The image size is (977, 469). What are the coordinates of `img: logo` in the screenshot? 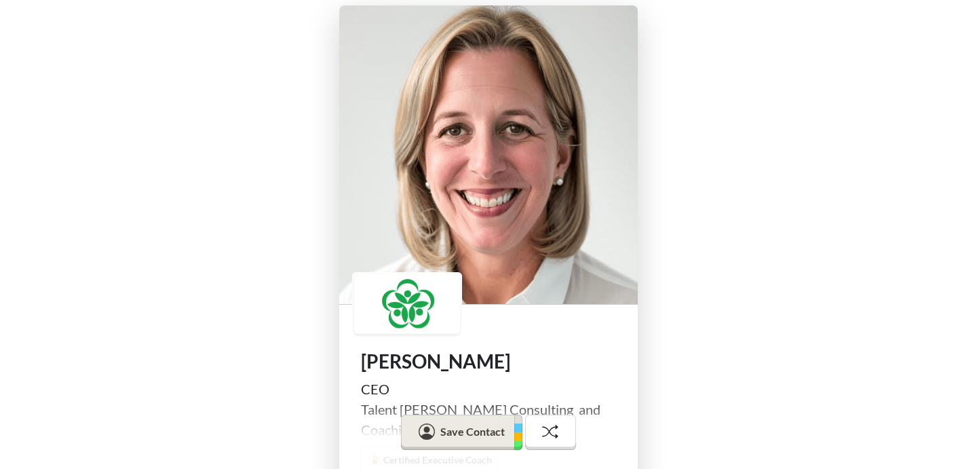 It's located at (407, 304).